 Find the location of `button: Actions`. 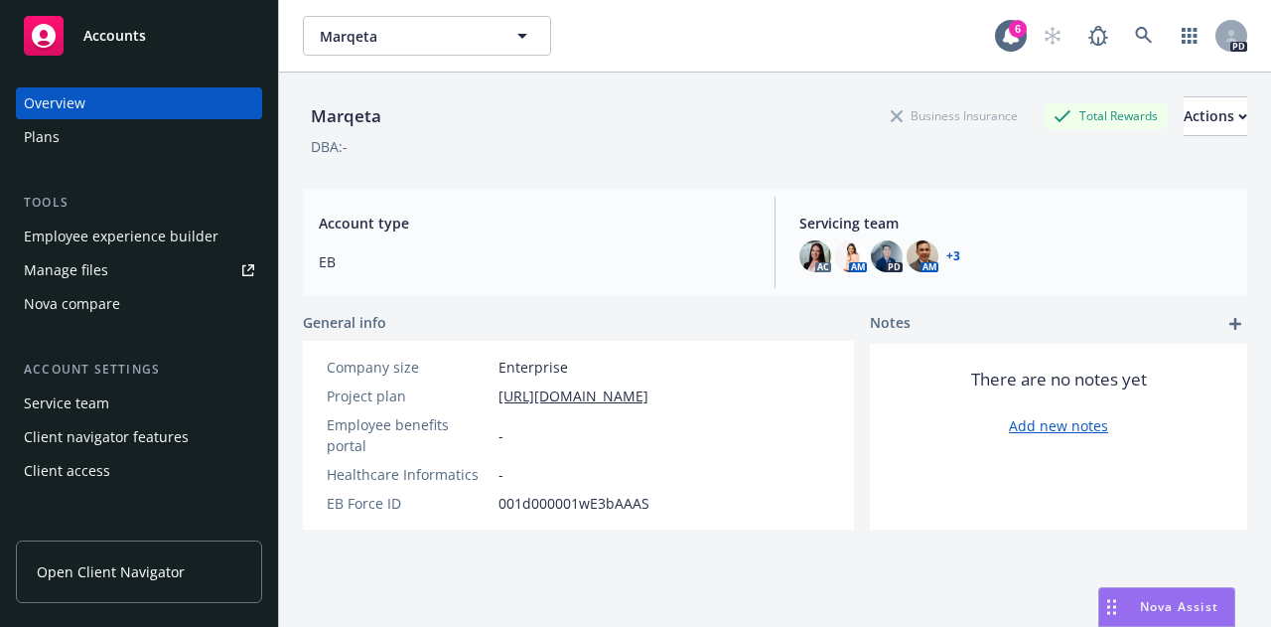

button: Actions is located at coordinates (1216, 116).